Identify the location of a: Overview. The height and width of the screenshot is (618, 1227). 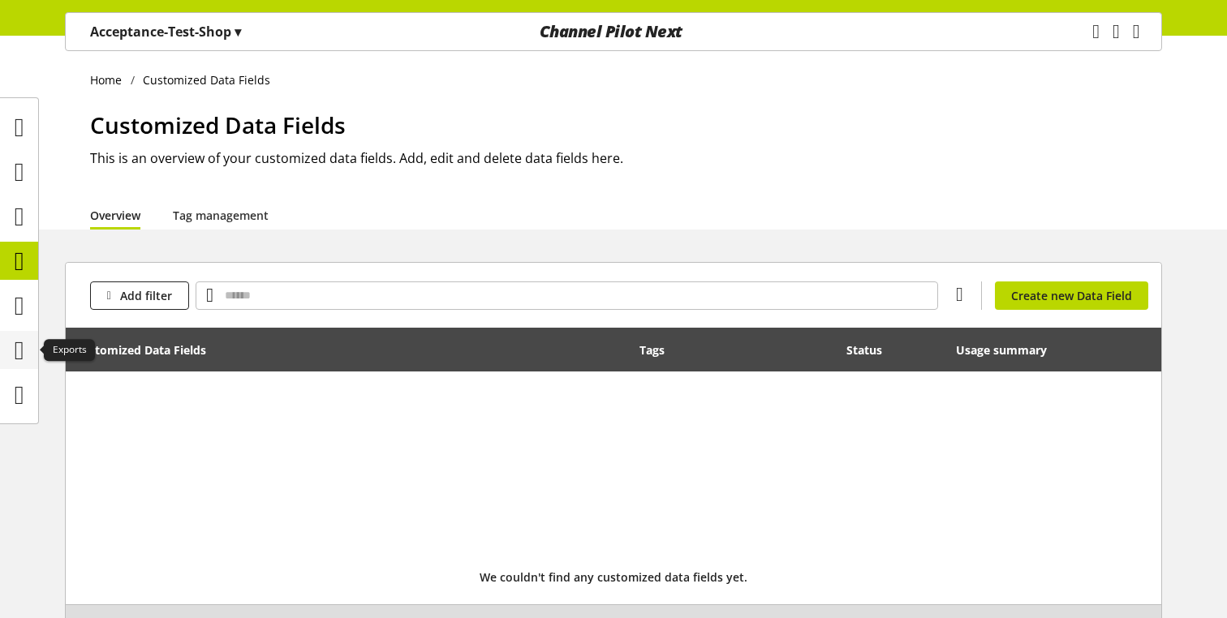
(115, 215).